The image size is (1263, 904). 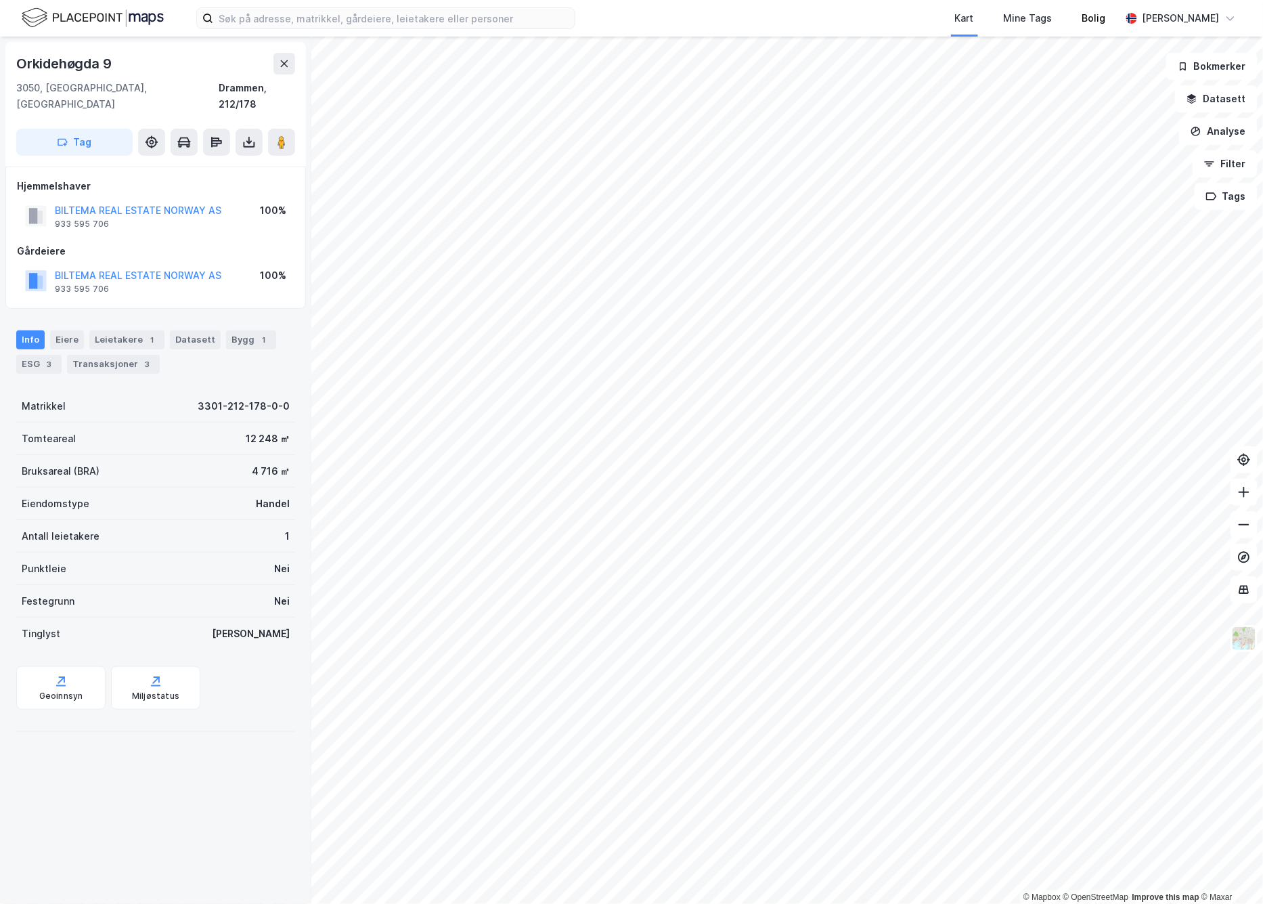 What do you see at coordinates (44, 569) in the screenshot?
I see `div: Punktleie` at bounding box center [44, 569].